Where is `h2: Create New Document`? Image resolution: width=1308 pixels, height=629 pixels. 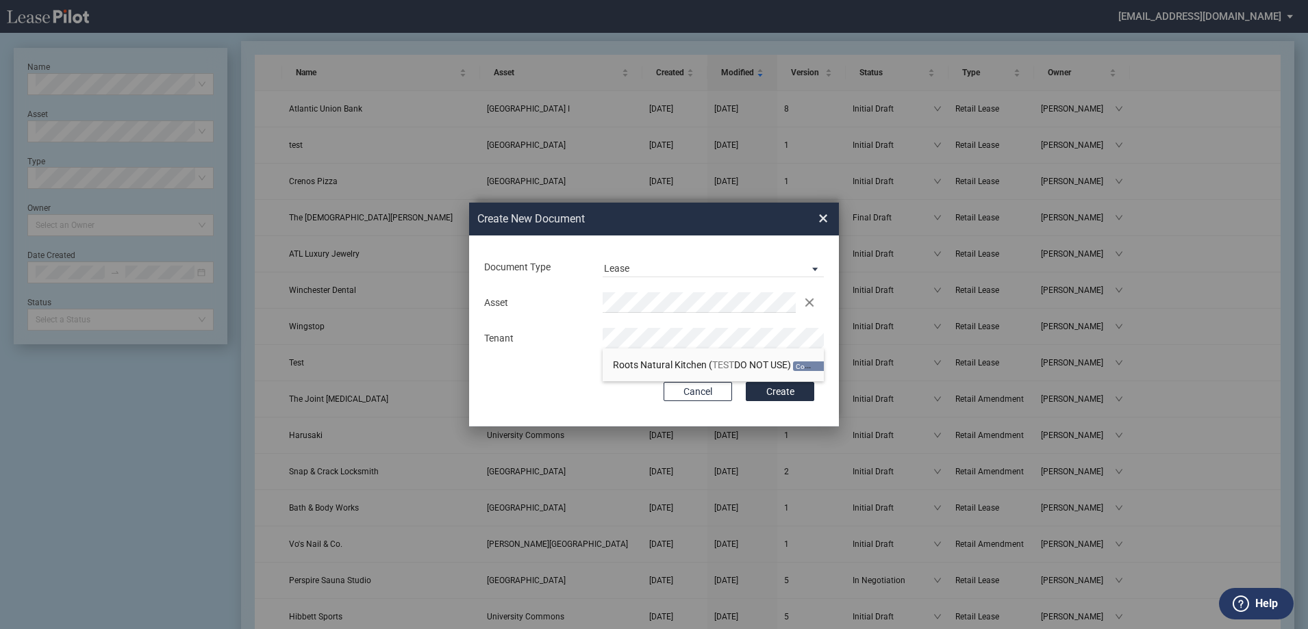
h2: Create New Document is located at coordinates (623, 219).